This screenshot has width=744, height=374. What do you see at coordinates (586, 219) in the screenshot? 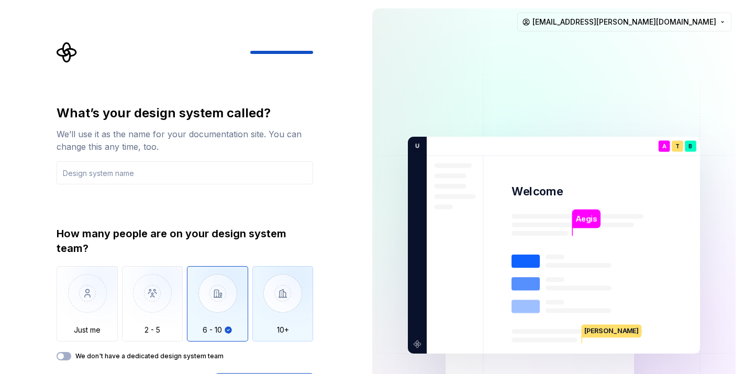
I see `p: Aegis` at bounding box center [586, 219].